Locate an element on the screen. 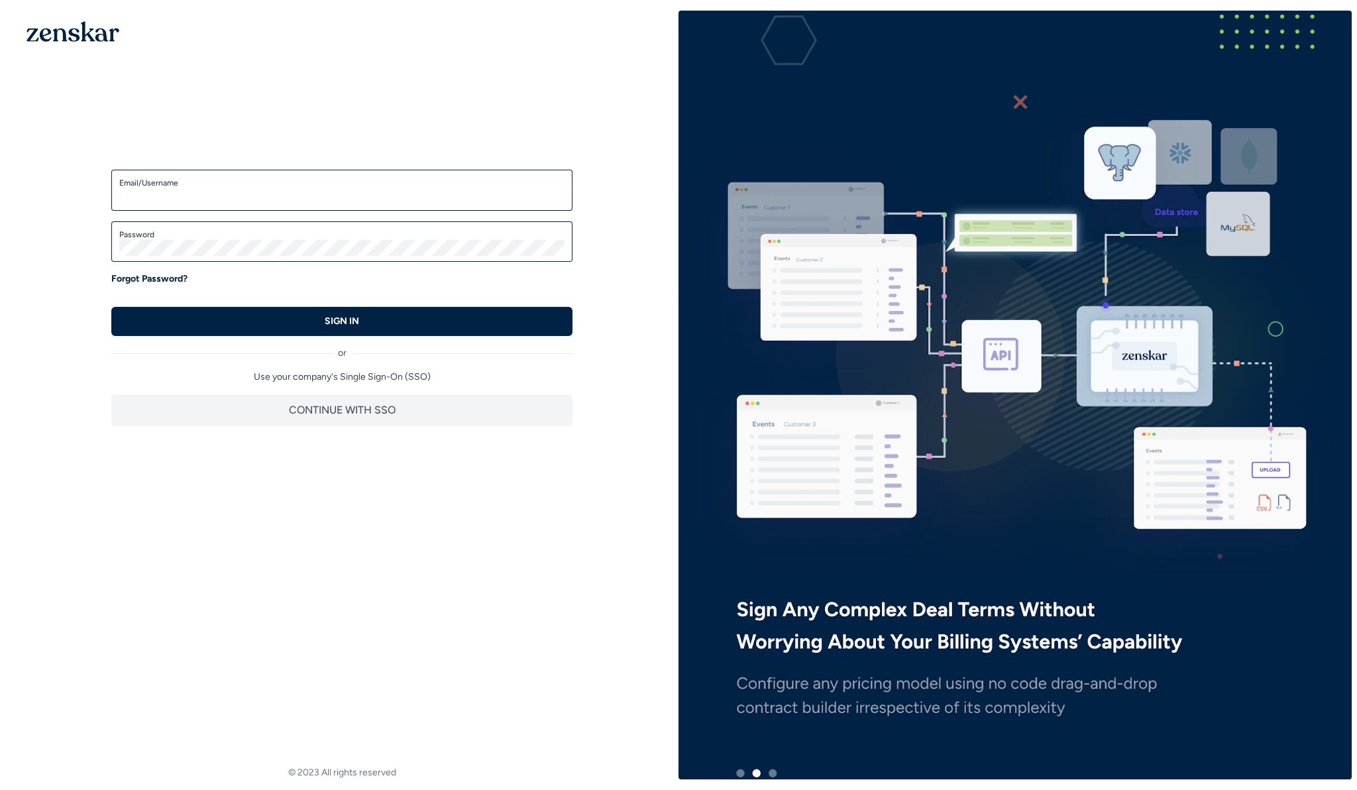  label: Email/Username is located at coordinates (342, 183).